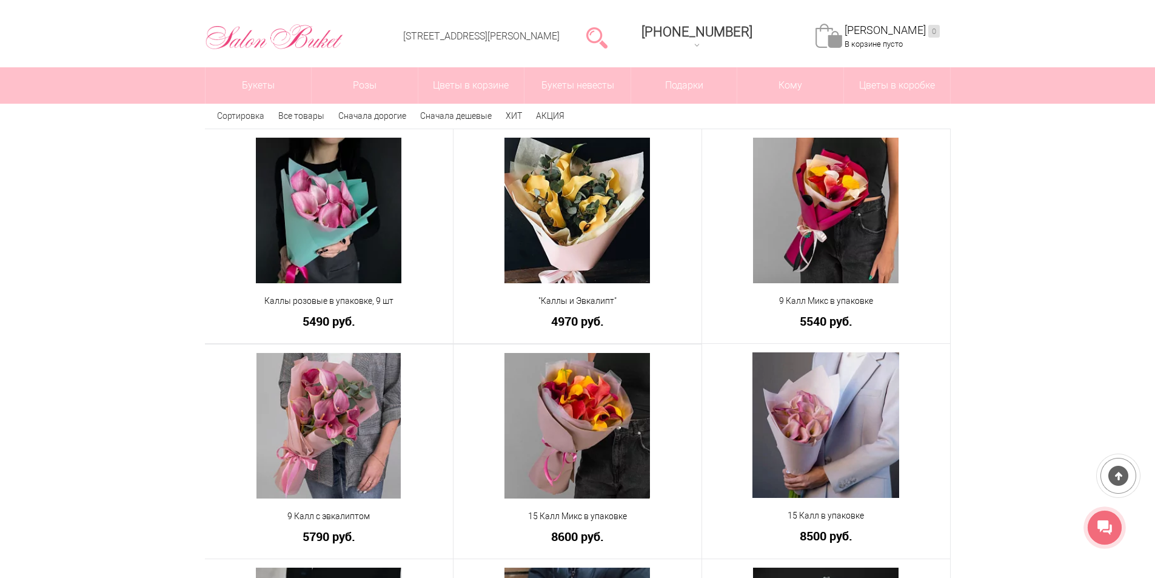 This screenshot has width=1155, height=578. I want to click on img: Цветы Нижний Новгород, so click(274, 37).